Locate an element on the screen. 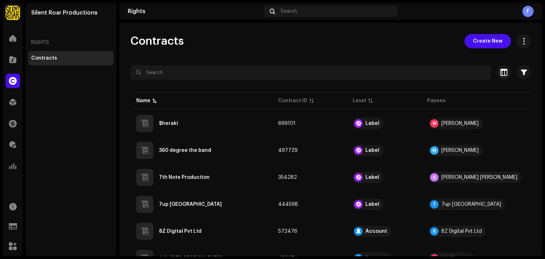  re-m-nav-item: Contracts is located at coordinates (71, 58).